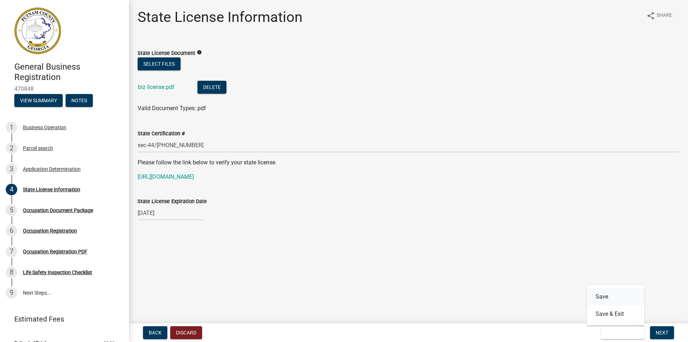 Image resolution: width=688 pixels, height=342 pixels. What do you see at coordinates (662, 332) in the screenshot?
I see `span: Next` at bounding box center [662, 332].